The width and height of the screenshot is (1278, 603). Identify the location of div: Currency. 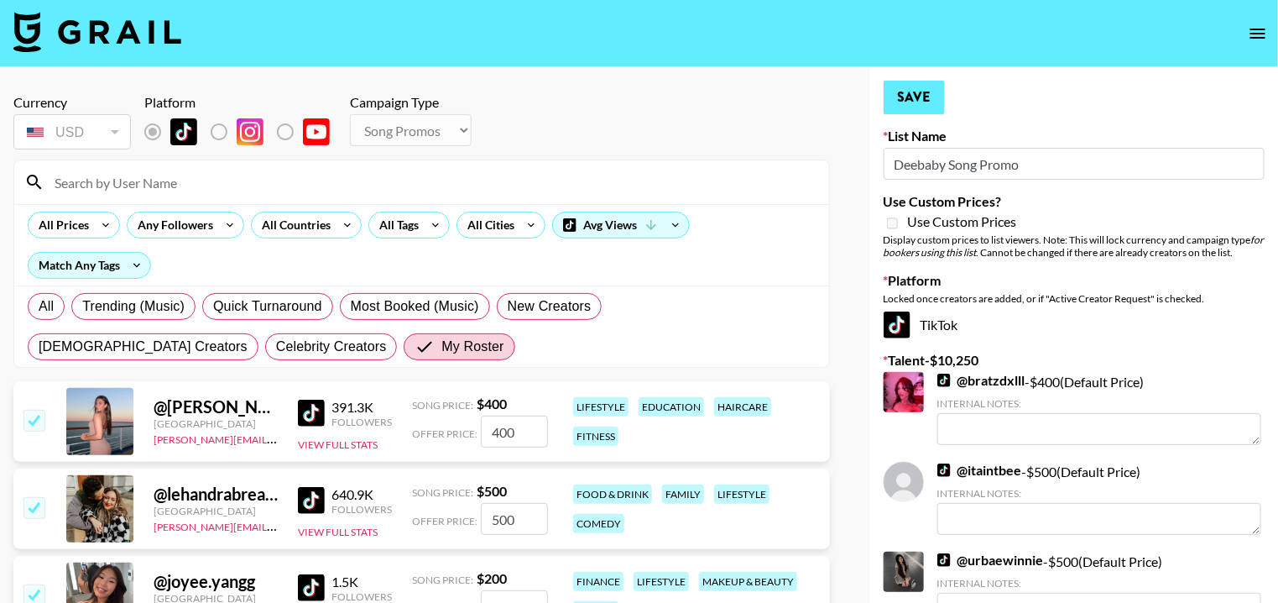
(72, 102).